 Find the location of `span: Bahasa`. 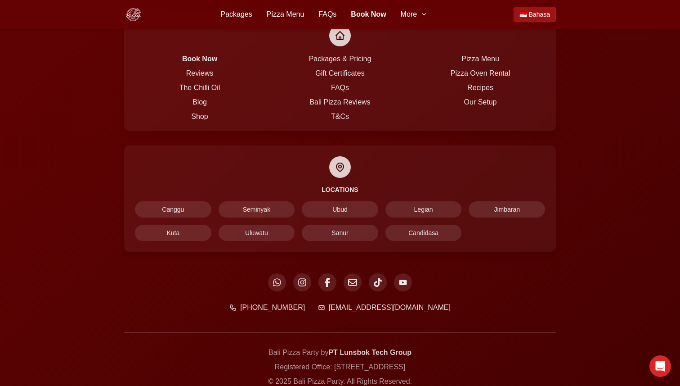

span: Bahasa is located at coordinates (539, 14).